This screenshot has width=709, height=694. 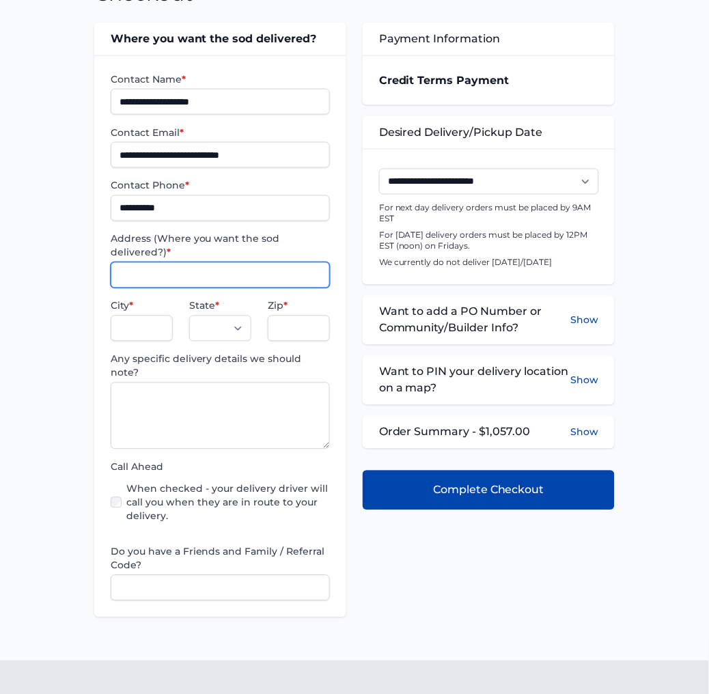 What do you see at coordinates (228, 503) in the screenshot?
I see `label: When checked - your delivery driver will call you when they are in route to your delivery.` at bounding box center [228, 503].